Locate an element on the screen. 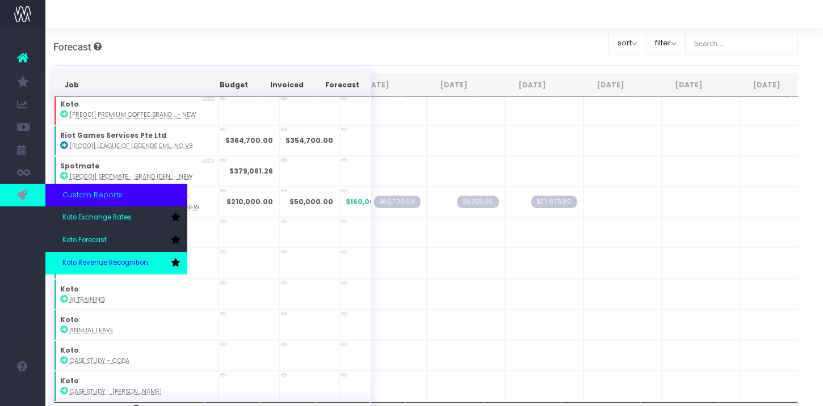 This screenshot has width=823, height=406. th: Budget is located at coordinates (231, 85).